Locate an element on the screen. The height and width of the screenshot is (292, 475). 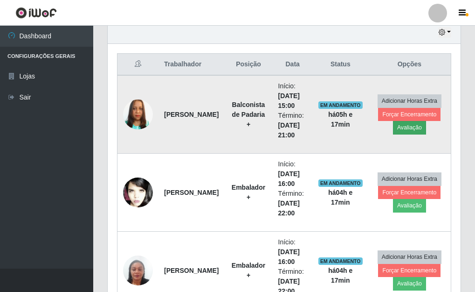
img: 1747419867654.jpeg is located at coordinates (138, 192).